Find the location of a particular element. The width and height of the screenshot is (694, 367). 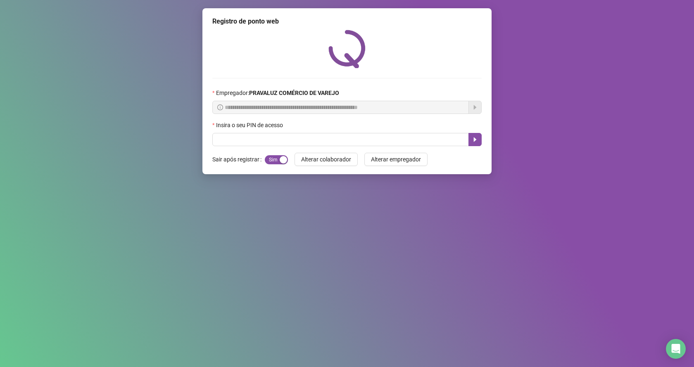

div: Registro de ponto web is located at coordinates (347, 21).